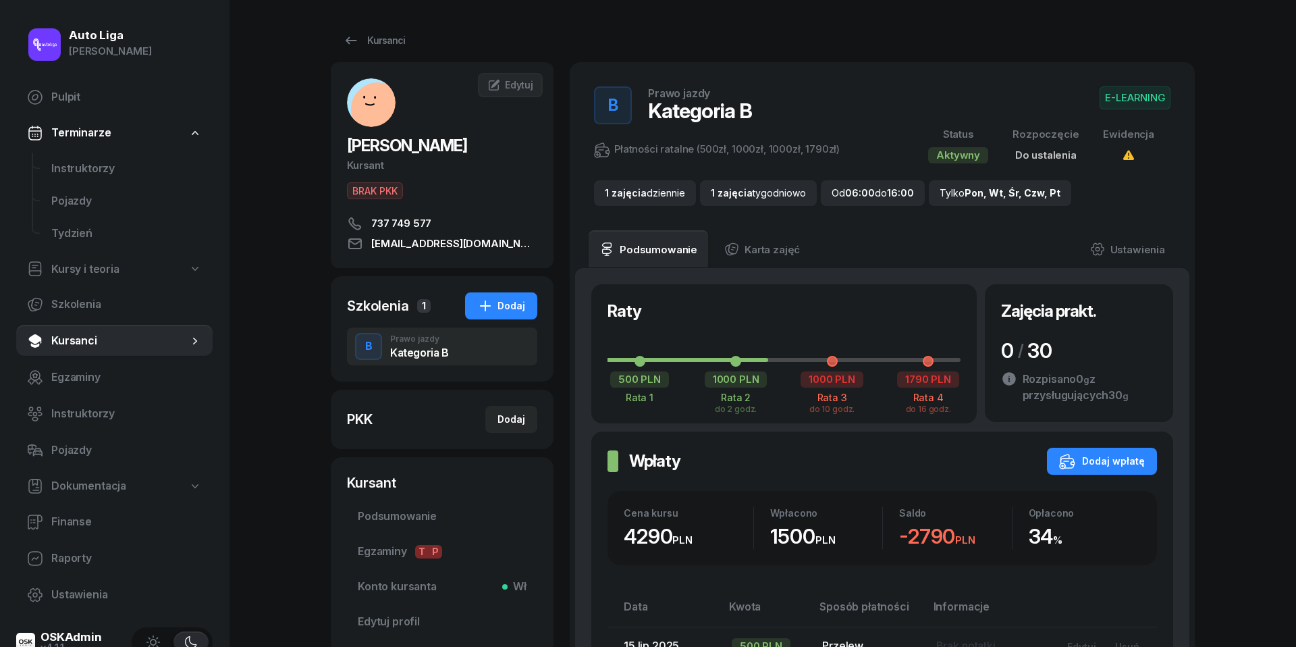  Describe the element at coordinates (955, 512) in the screenshot. I see `div: Saldo` at that location.